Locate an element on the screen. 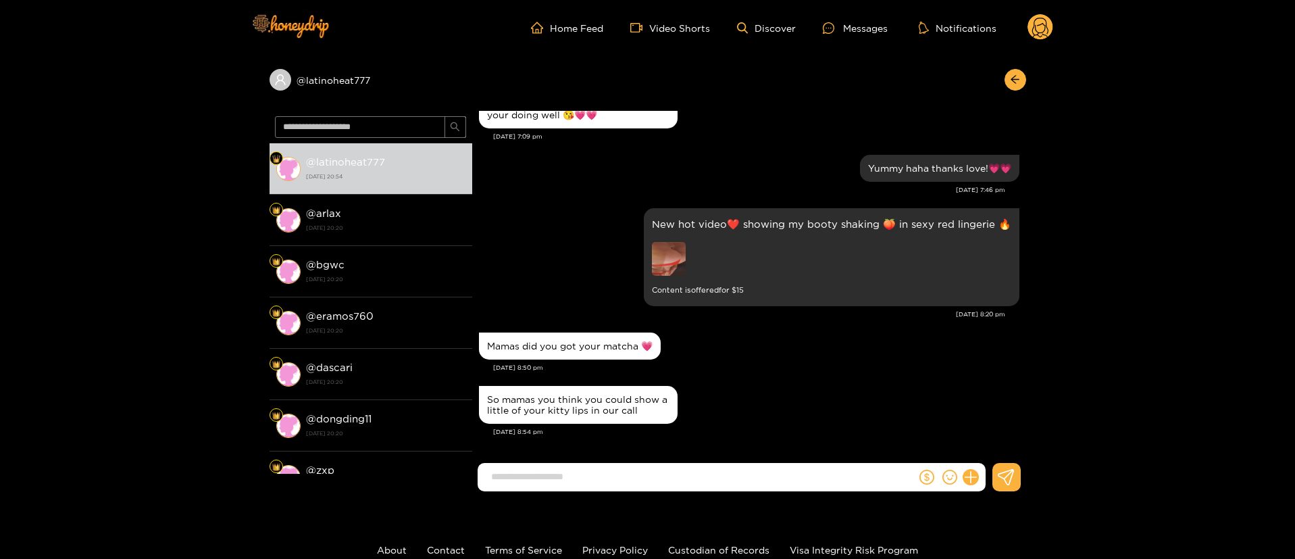 The height and width of the screenshot is (559, 1295). img: preview is located at coordinates (669, 259).